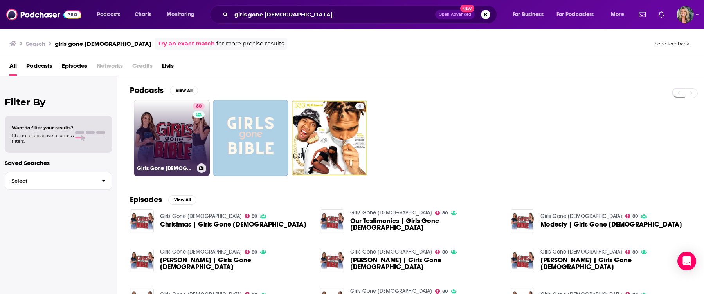  I want to click on button: Send feedback, so click(672, 43).